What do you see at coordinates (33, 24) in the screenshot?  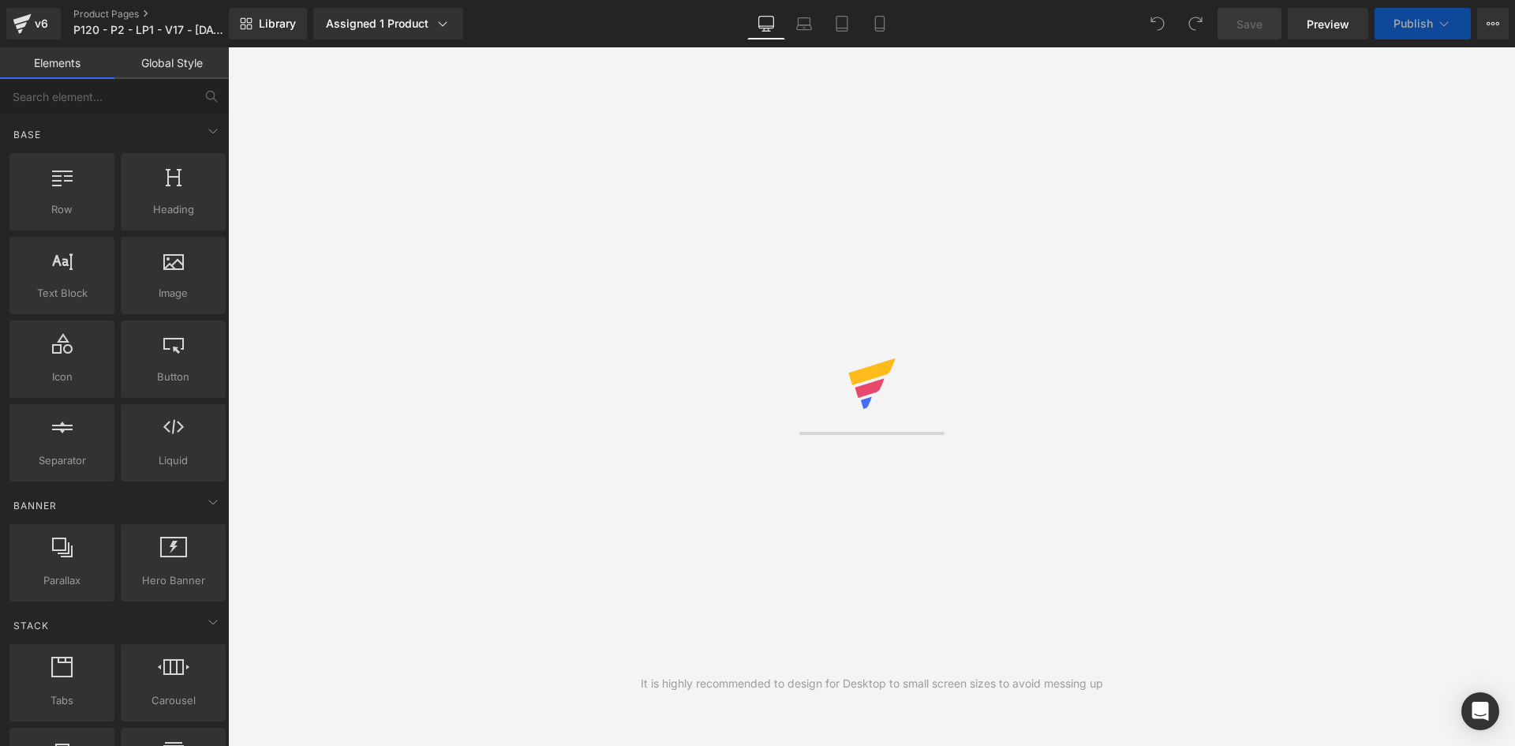 I see `a: v6` at bounding box center [33, 24].